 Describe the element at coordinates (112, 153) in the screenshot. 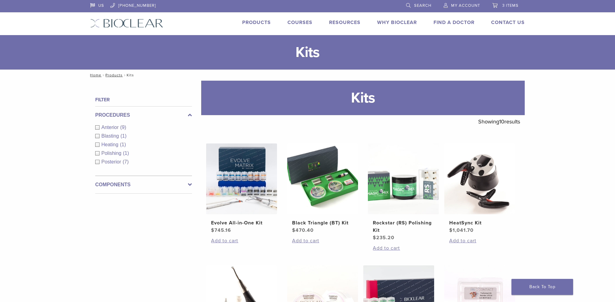

I see `span: Polishing` at that location.